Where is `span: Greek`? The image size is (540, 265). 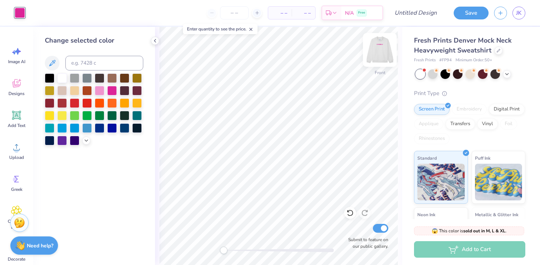
span: Greek is located at coordinates (17, 190).